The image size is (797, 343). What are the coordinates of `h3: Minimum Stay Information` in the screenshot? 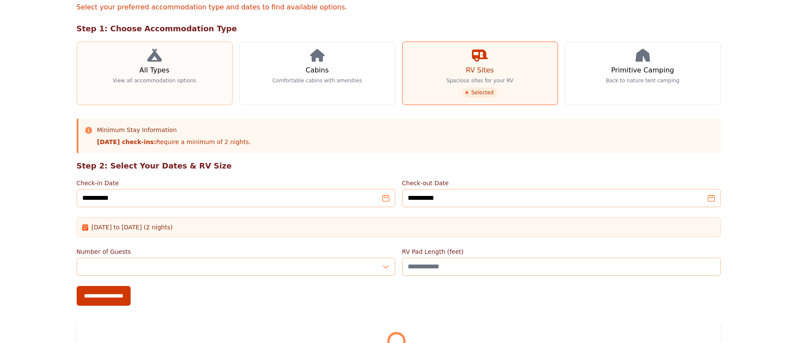 It's located at (174, 130).